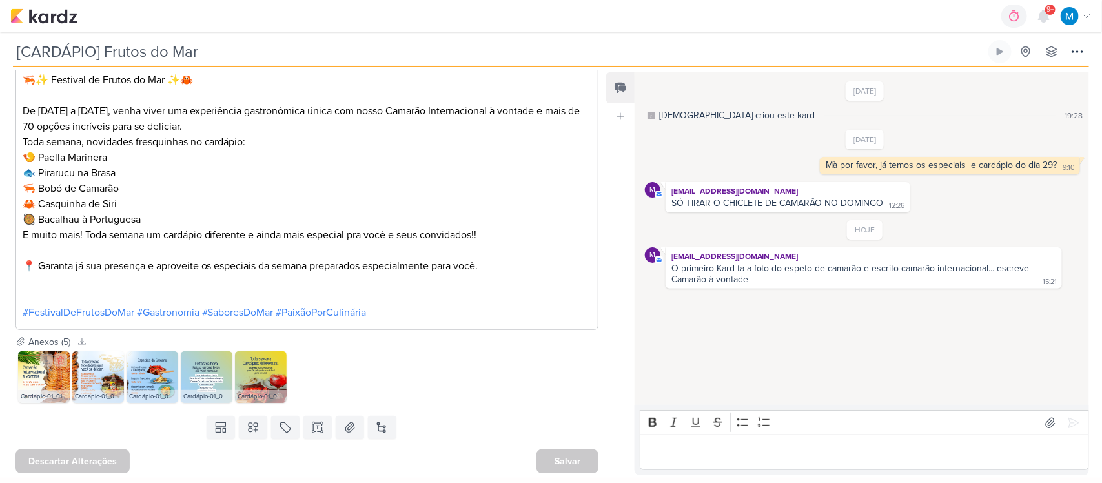  What do you see at coordinates (307, 80) in the screenshot?
I see `p: 🦐✨ Festival de Frutos do Mar ✨🦀` at bounding box center [307, 80].